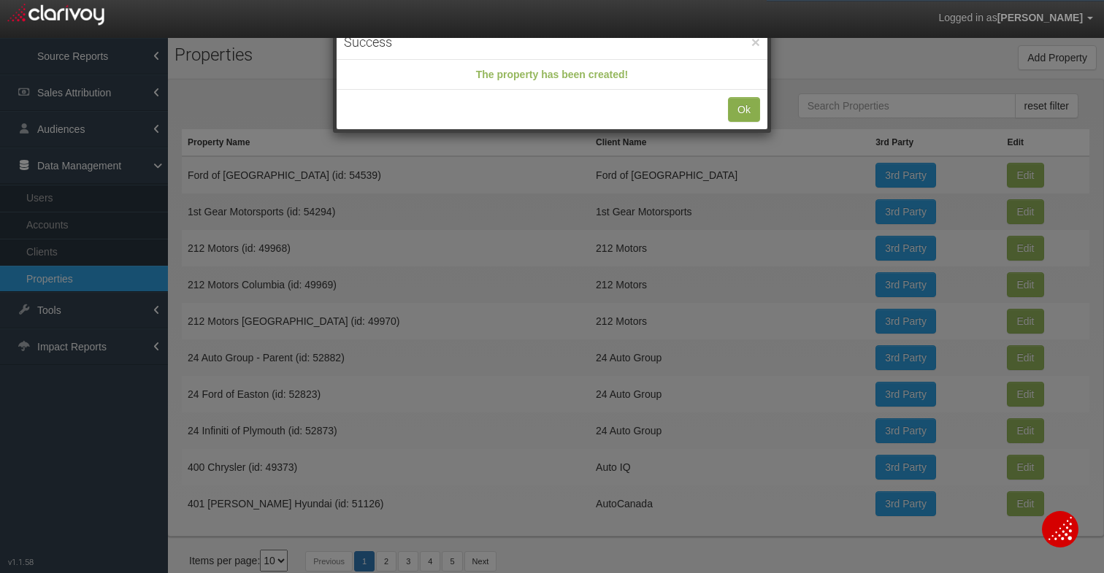 The height and width of the screenshot is (573, 1104). What do you see at coordinates (744, 110) in the screenshot?
I see `button: Ok` at bounding box center [744, 110].